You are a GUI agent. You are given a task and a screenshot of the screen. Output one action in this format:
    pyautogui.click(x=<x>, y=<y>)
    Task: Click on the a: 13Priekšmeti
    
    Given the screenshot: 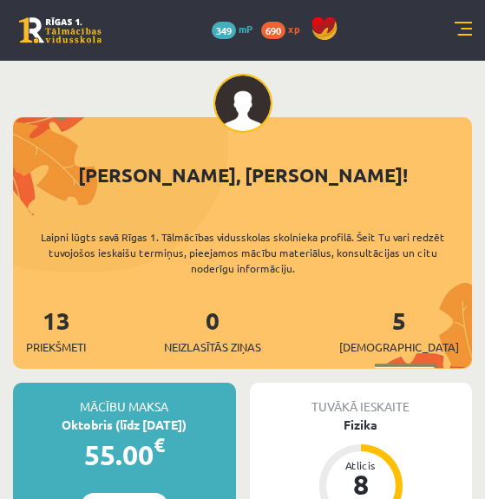 What is the action you would take?
    pyautogui.click(x=56, y=330)
    